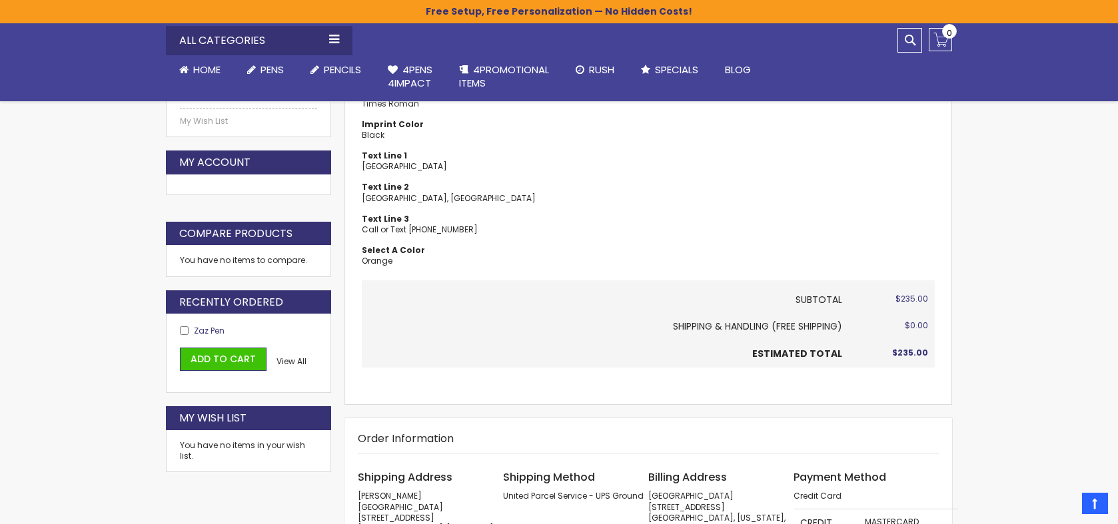 This screenshot has height=524, width=1118. What do you see at coordinates (687, 477) in the screenshot?
I see `span: Billing Address` at bounding box center [687, 477].